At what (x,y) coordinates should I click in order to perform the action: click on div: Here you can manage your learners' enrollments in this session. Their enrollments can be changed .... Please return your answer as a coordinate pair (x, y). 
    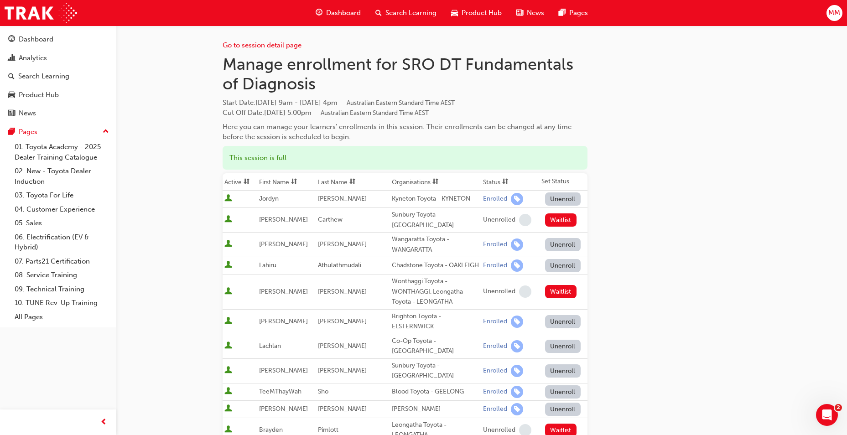
    Looking at the image, I should click on (405, 132).